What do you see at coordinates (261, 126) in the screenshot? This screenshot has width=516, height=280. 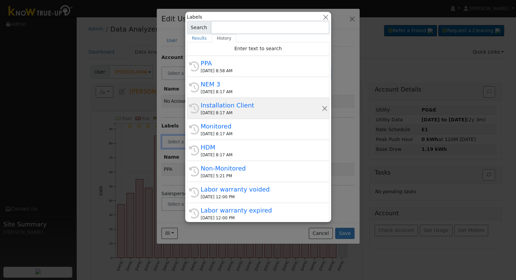 I see `div: Monitored` at bounding box center [261, 126].